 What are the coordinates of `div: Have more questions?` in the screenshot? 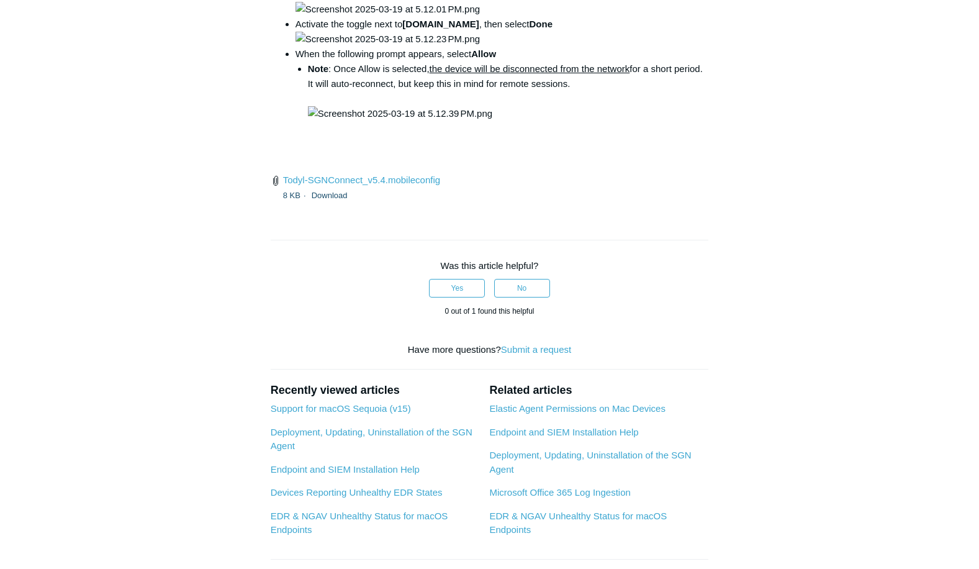 It's located at (490, 349).